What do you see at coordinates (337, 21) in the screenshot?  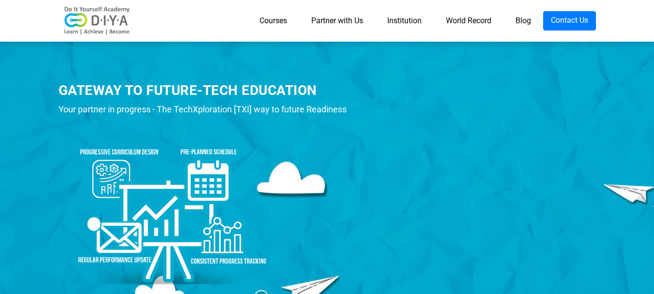 I see `a: Partner with Us` at bounding box center [337, 21].